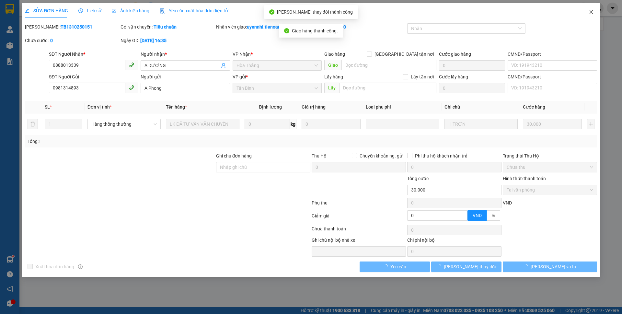  I want to click on div: Giảm giá, so click(359, 218).